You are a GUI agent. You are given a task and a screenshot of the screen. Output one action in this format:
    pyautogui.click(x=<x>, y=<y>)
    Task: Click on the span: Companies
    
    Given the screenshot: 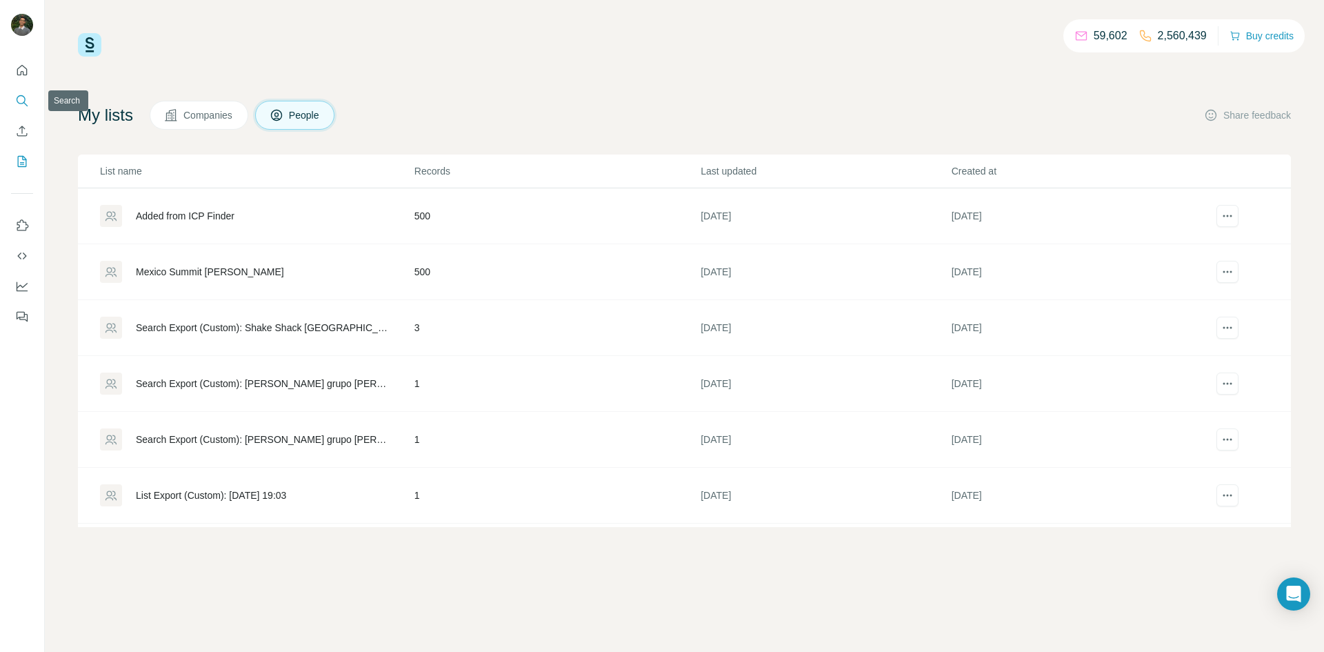 What is the action you would take?
    pyautogui.click(x=208, y=115)
    